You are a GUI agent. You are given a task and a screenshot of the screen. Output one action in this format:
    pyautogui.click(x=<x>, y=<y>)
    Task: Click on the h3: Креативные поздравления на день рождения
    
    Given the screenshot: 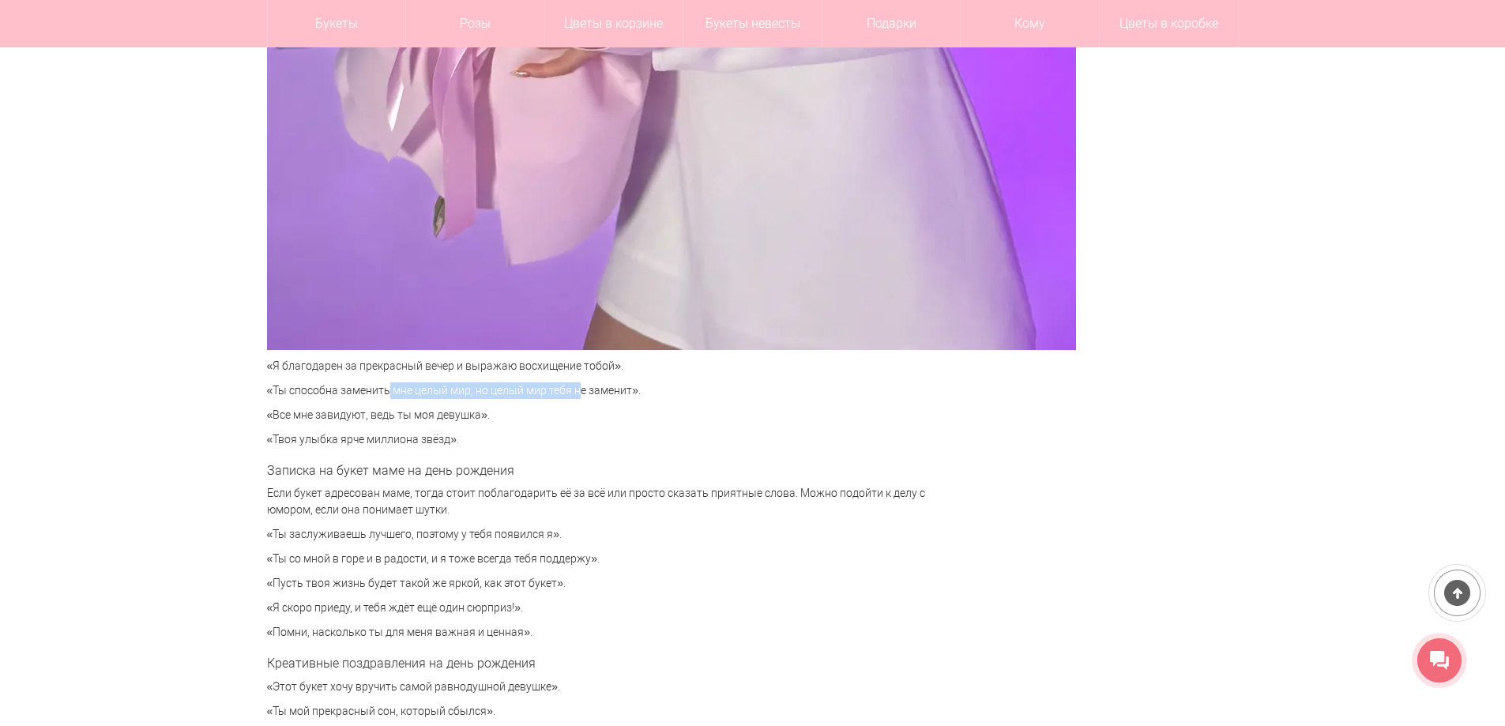 What is the action you would take?
    pyautogui.click(x=603, y=664)
    